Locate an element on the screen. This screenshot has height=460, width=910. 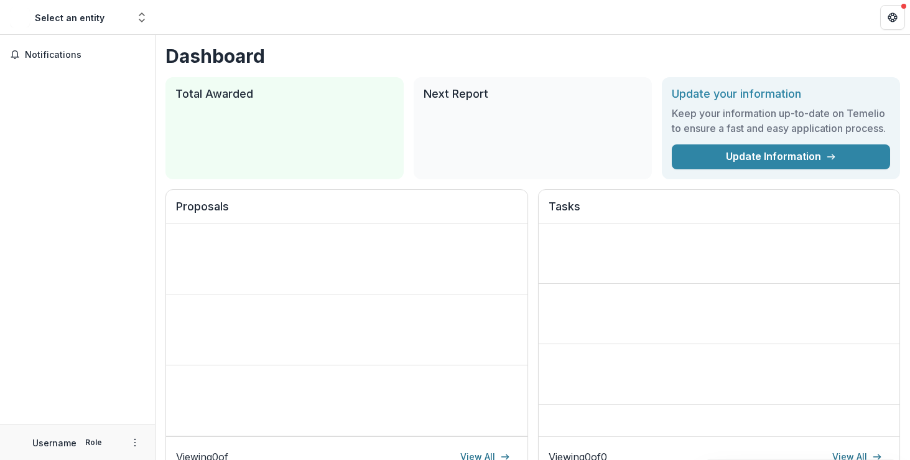
h2: Total Awarded is located at coordinates (284, 94).